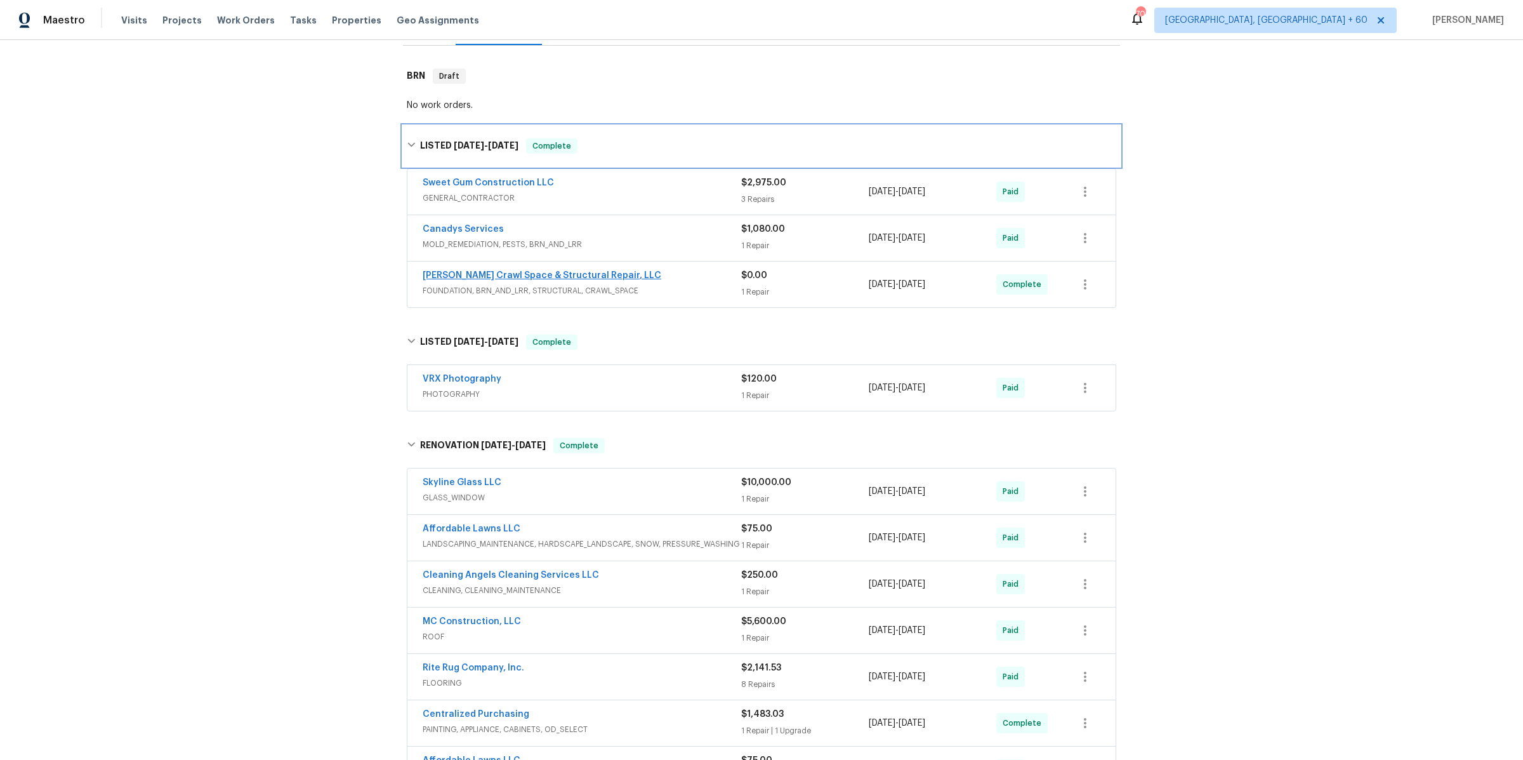 This screenshot has width=1523, height=760. I want to click on a: Cleaning Angels Cleaning Services LLC, so click(511, 575).